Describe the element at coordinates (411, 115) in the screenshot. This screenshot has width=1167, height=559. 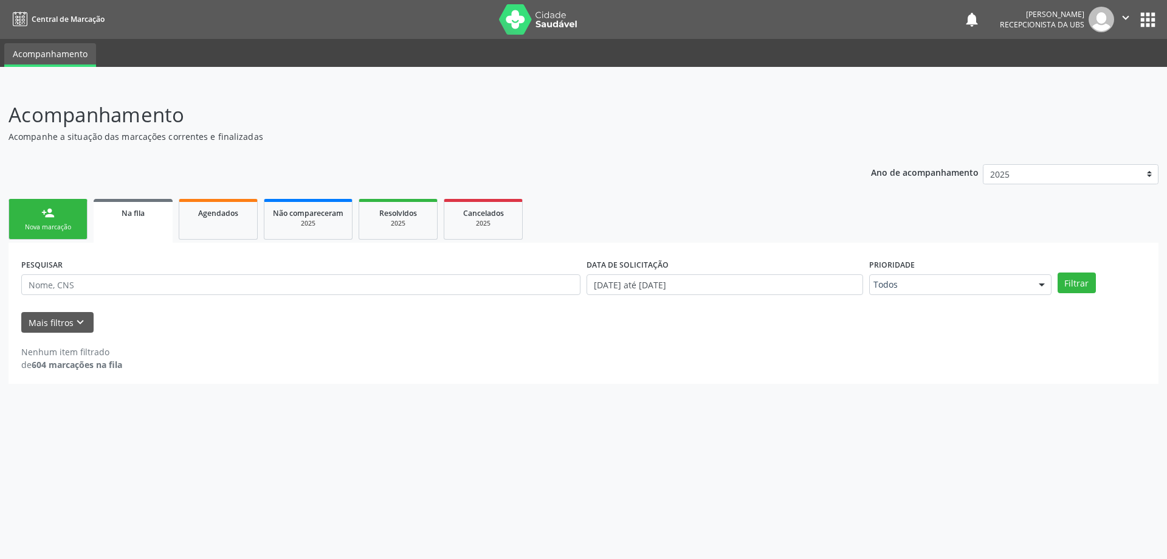
I see `p: Acompanhamento` at that location.